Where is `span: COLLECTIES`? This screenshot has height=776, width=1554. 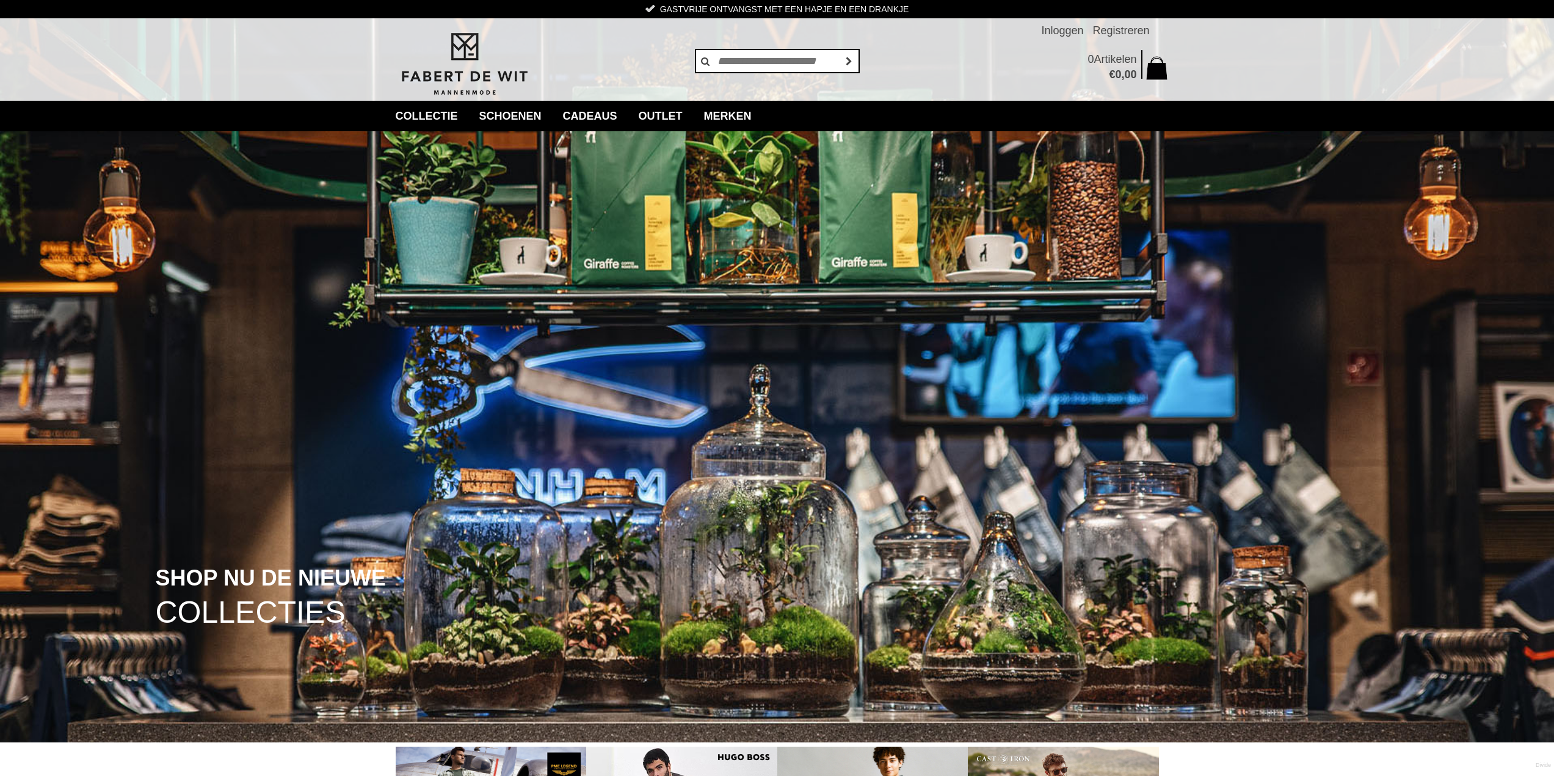
span: COLLECTIES is located at coordinates (250, 613).